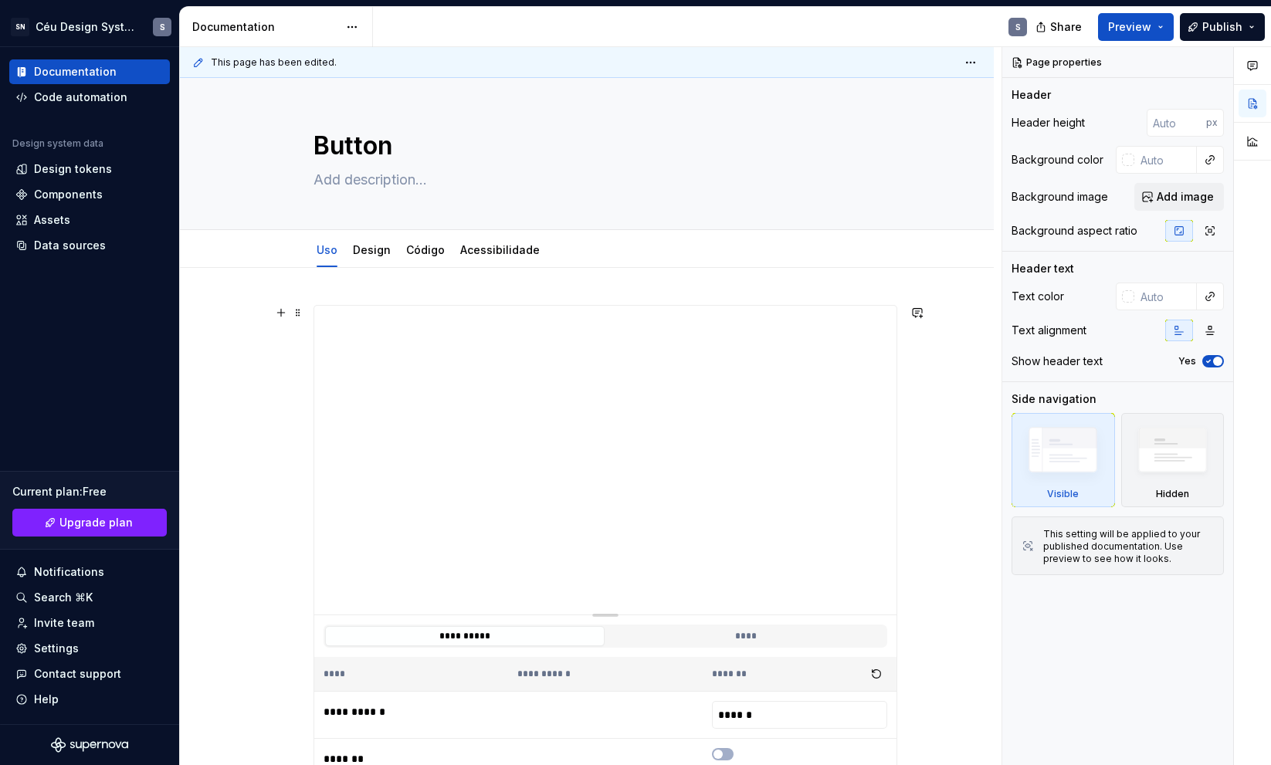 This screenshot has width=1271, height=765. I want to click on button: Contact support, so click(90, 674).